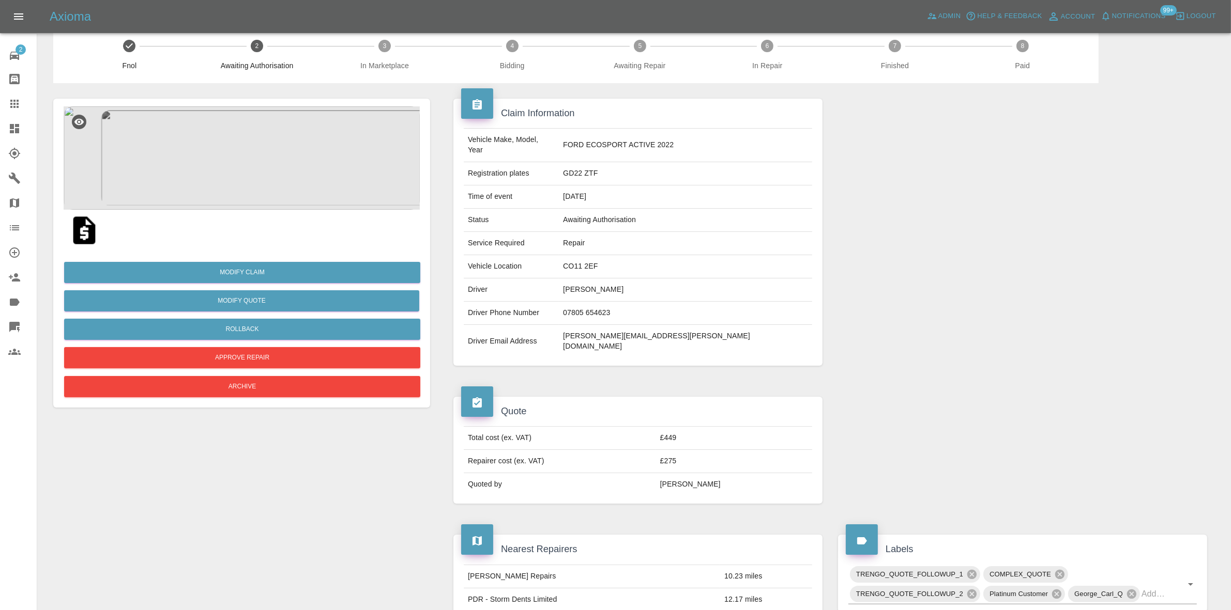  Describe the element at coordinates (242, 329) in the screenshot. I see `button: Rollback` at that location.